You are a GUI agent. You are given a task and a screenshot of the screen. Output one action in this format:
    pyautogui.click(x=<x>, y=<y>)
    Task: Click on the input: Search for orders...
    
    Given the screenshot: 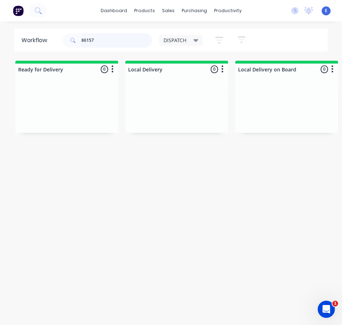 What is the action you would take?
    pyautogui.click(x=117, y=40)
    